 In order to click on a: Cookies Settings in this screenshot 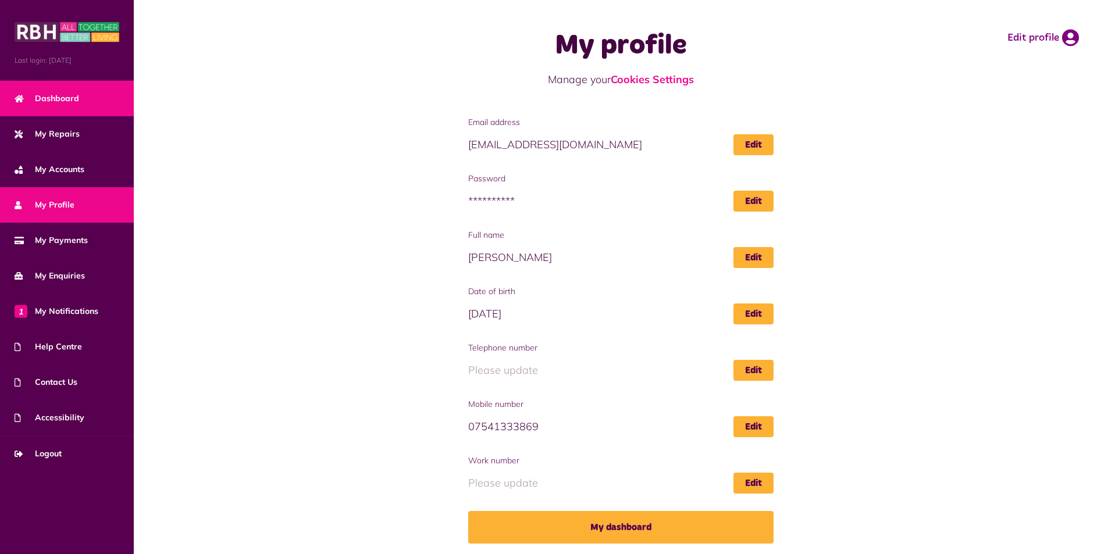, I will do `click(652, 79)`.